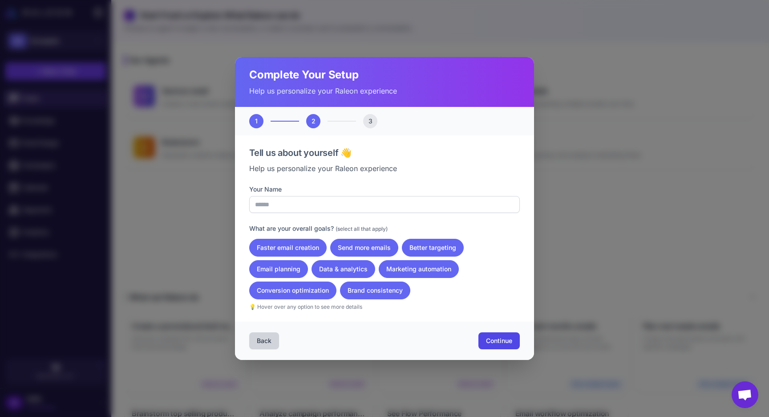  Describe the element at coordinates (256, 121) in the screenshot. I see `div: 1` at that location.